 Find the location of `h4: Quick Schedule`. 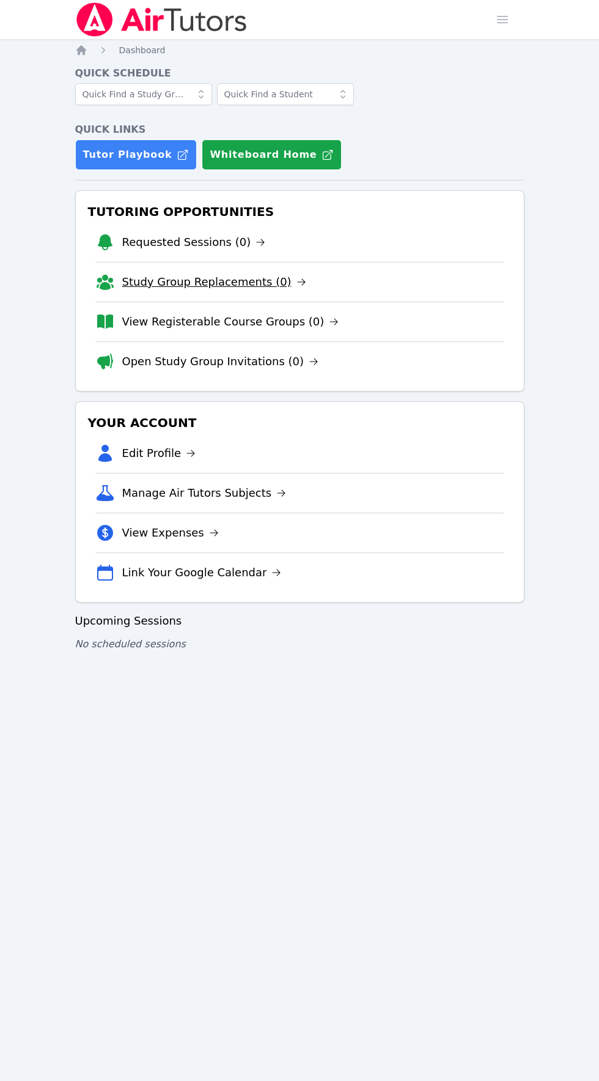

h4: Quick Schedule is located at coordinates (300, 73).